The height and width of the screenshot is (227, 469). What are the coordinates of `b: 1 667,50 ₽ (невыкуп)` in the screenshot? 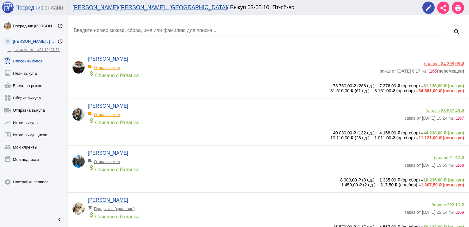 It's located at (442, 184).